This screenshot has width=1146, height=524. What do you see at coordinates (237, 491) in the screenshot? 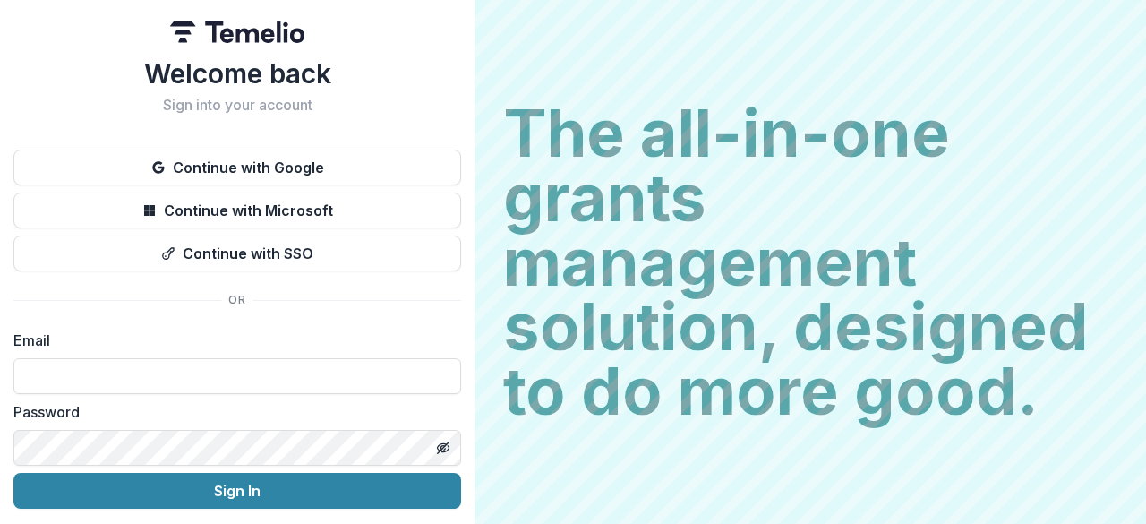
I see `button: Sign In` at bounding box center [237, 491].